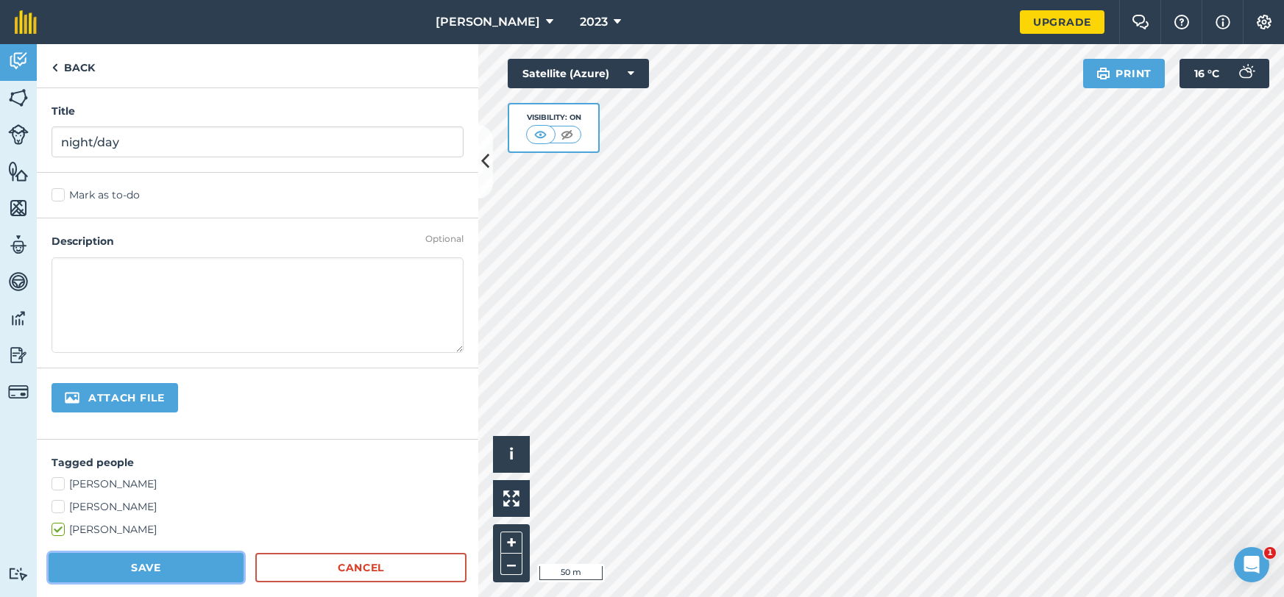  What do you see at coordinates (1270, 553) in the screenshot?
I see `span: 1` at bounding box center [1270, 553].